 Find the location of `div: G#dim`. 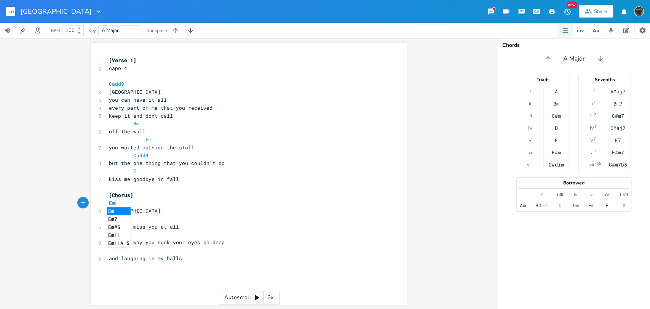

div: G#dim is located at coordinates (556, 165).